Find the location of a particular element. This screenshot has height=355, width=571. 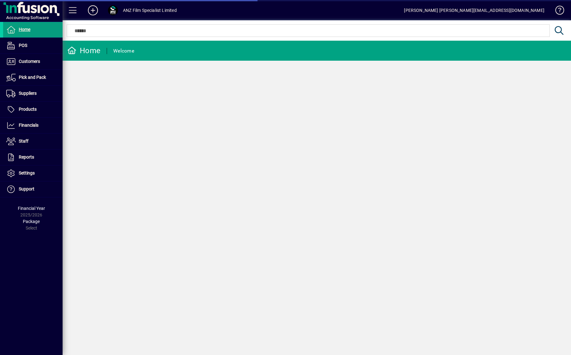

div: ANZ Film Specialist Limited is located at coordinates (150, 10).